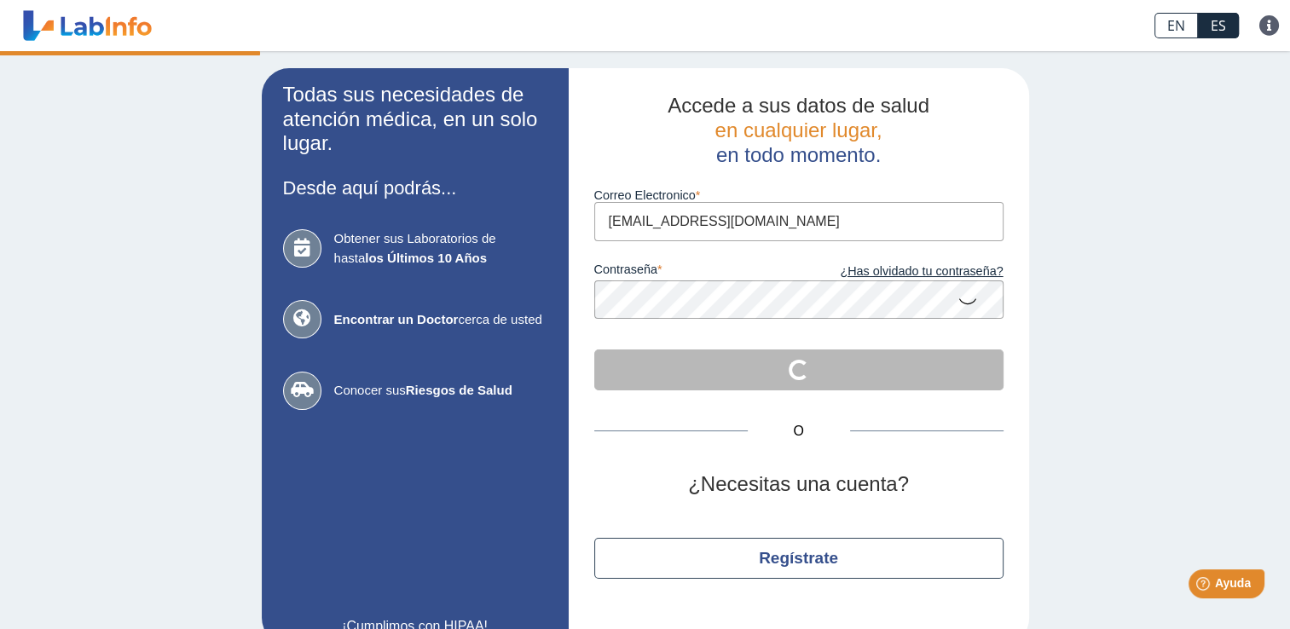 The image size is (1290, 629). What do you see at coordinates (798, 154) in the screenshot?
I see `span: en todo momento.` at bounding box center [798, 154].